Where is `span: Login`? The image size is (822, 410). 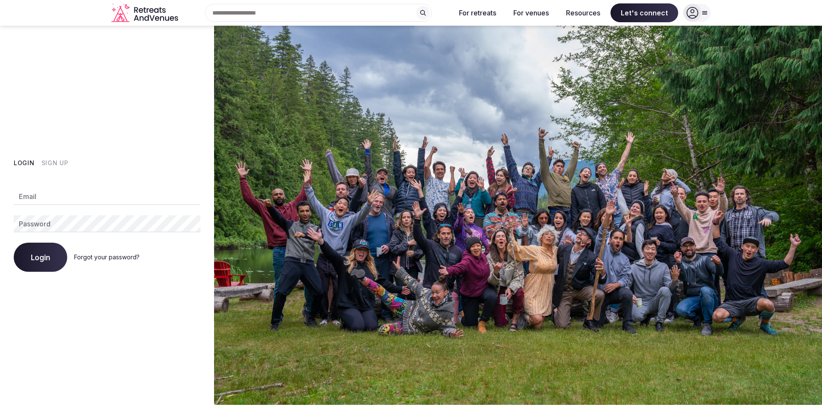
span: Login is located at coordinates (40, 257).